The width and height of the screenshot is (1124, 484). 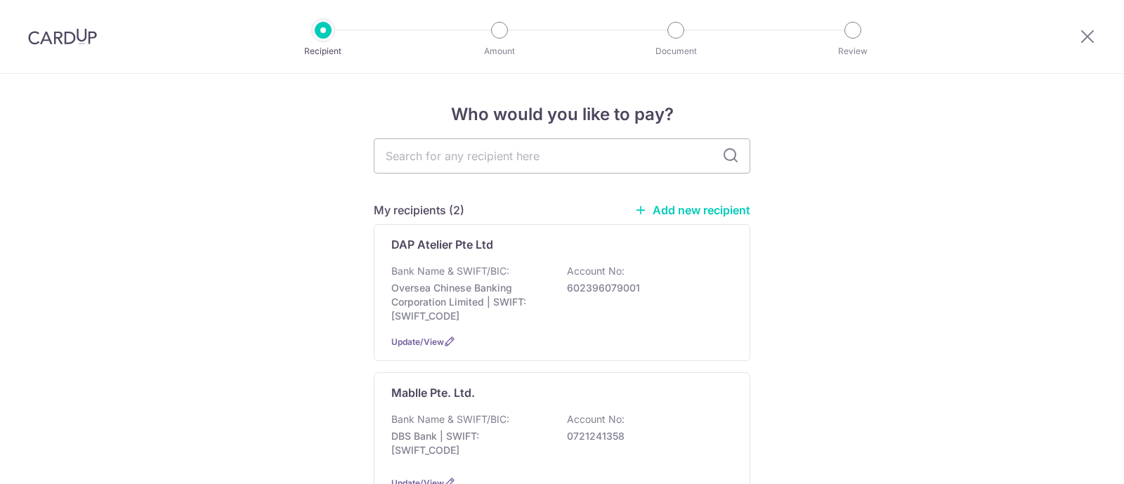 I want to click on h4: Who would you like to pay?, so click(x=562, y=115).